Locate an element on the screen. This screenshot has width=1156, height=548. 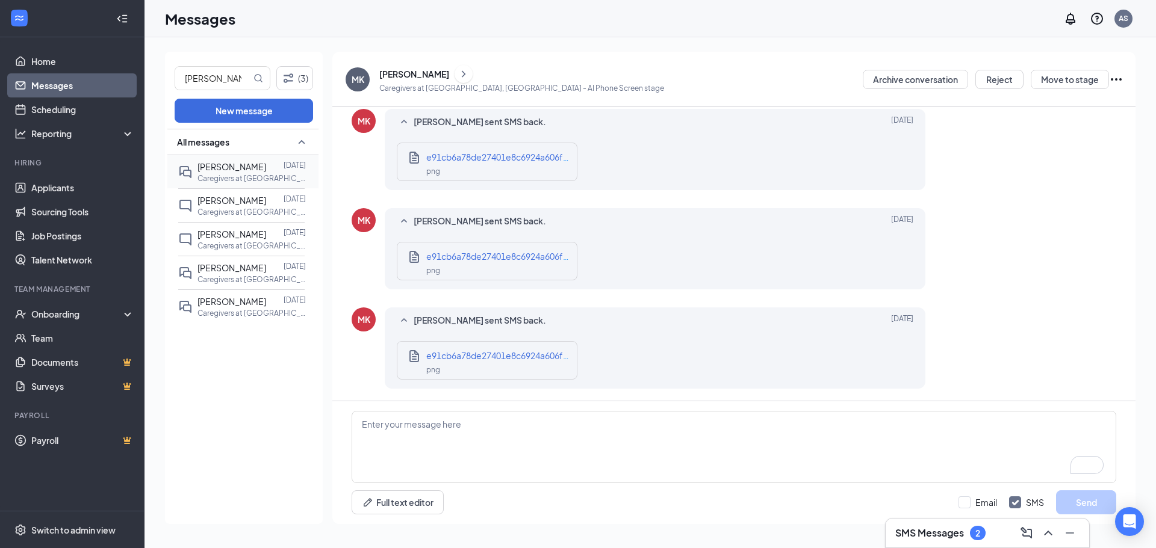
textarea: To enrich screen reader interactions, please activate Accessibility in Grammarly extension settings is located at coordinates (734, 447).